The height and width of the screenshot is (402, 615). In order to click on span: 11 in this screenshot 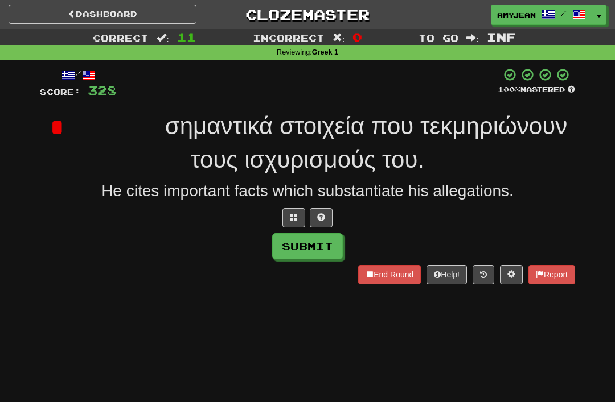, I will do `click(187, 37)`.